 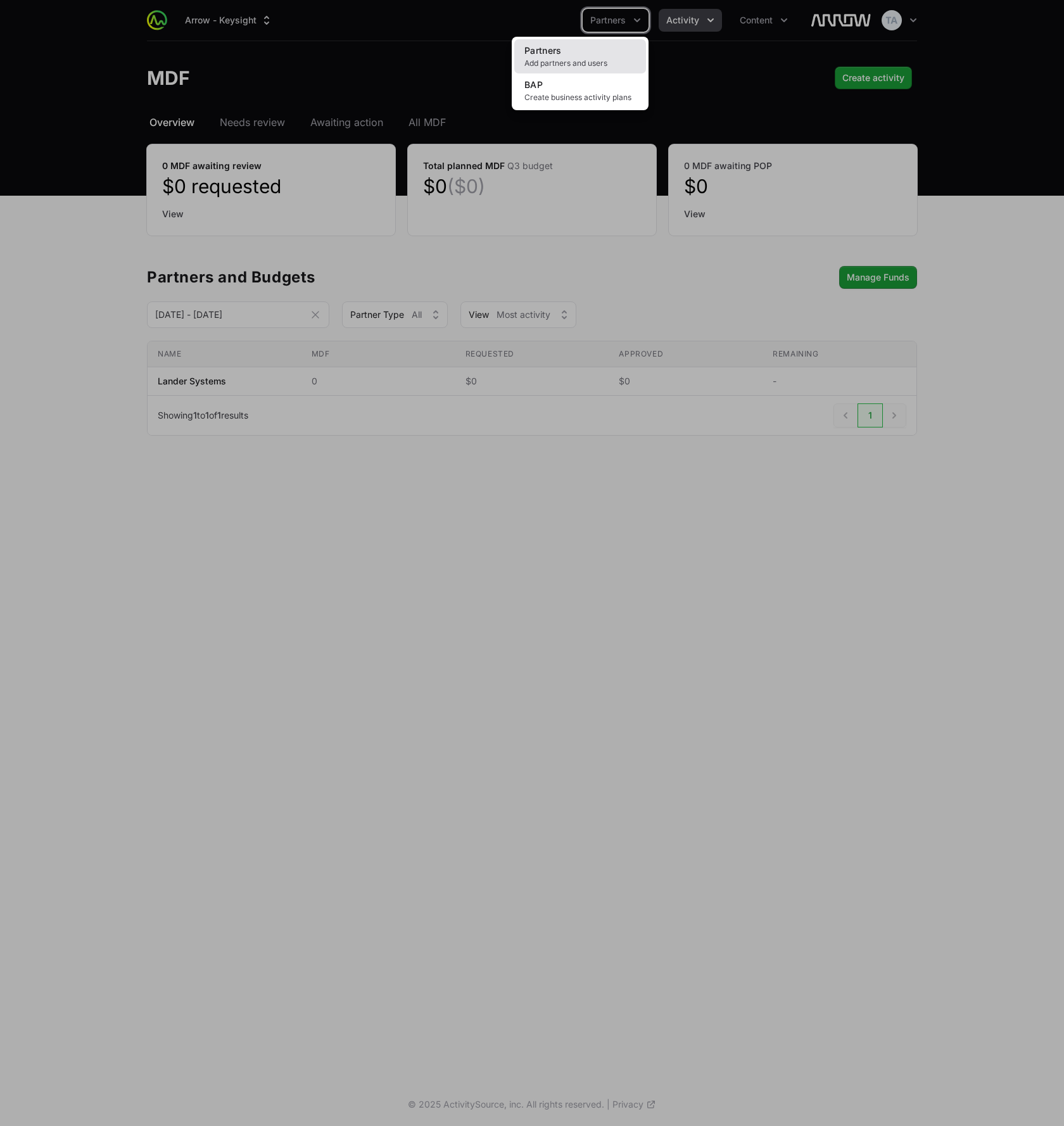 What do you see at coordinates (543, 50) in the screenshot?
I see `span: Partners` at bounding box center [543, 50].